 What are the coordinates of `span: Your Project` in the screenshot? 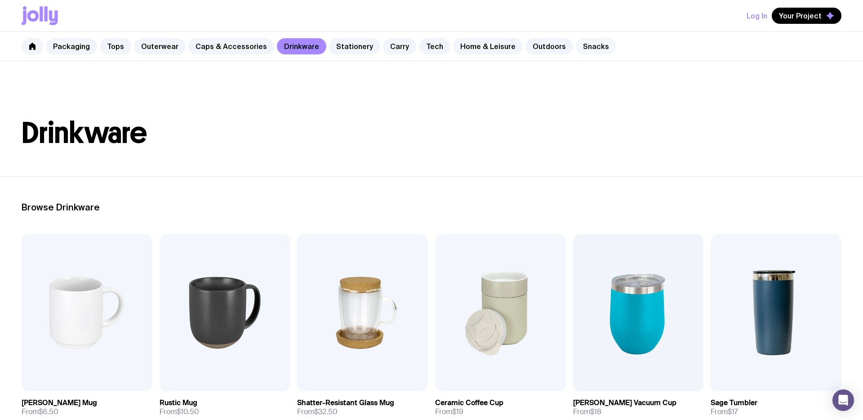 It's located at (800, 16).